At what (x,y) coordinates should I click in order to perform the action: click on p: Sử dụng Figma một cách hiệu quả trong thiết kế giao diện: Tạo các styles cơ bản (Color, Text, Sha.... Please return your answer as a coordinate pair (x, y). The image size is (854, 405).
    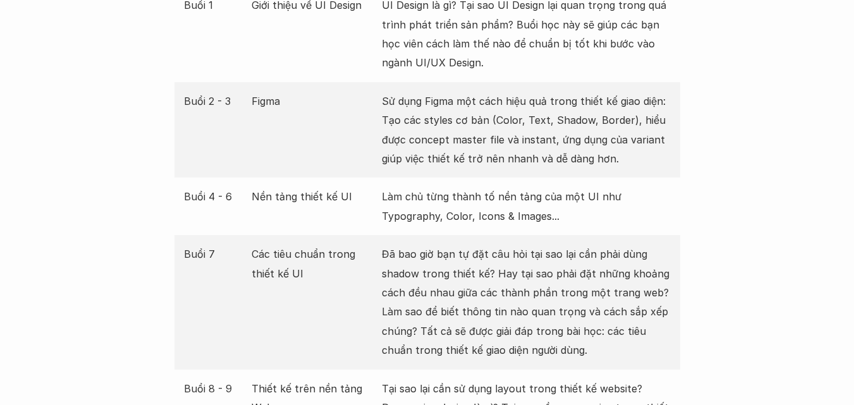
    Looking at the image, I should click on (526, 130).